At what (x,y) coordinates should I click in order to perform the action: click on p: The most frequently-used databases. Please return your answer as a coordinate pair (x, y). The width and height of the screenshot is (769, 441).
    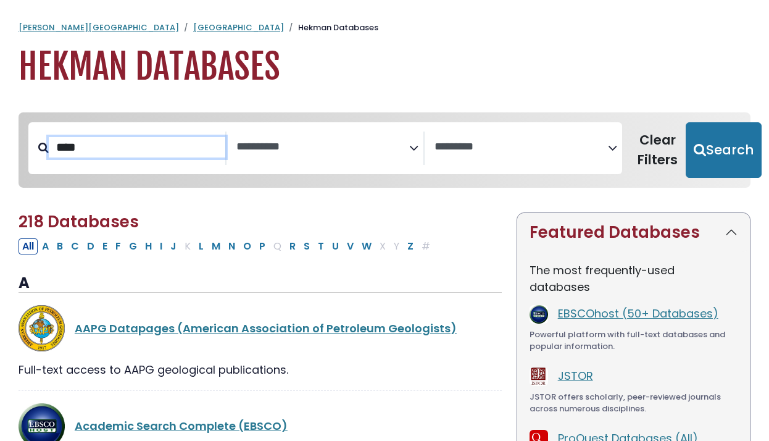
    Looking at the image, I should click on (633, 278).